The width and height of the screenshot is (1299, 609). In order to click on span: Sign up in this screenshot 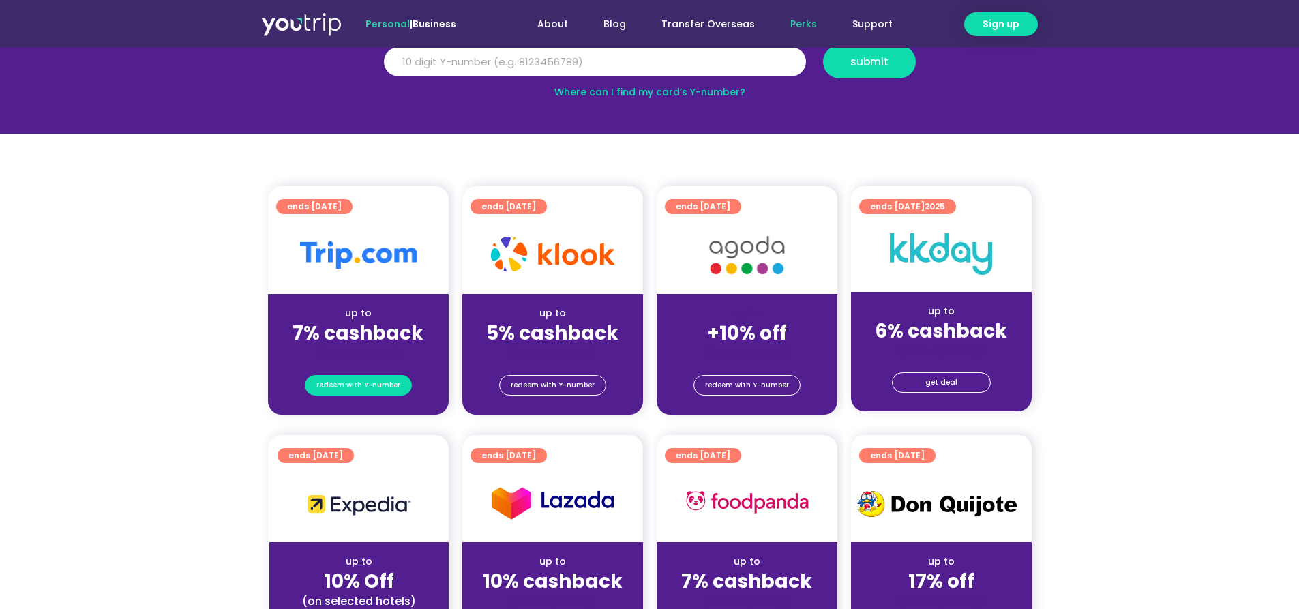, I will do `click(1001, 24)`.